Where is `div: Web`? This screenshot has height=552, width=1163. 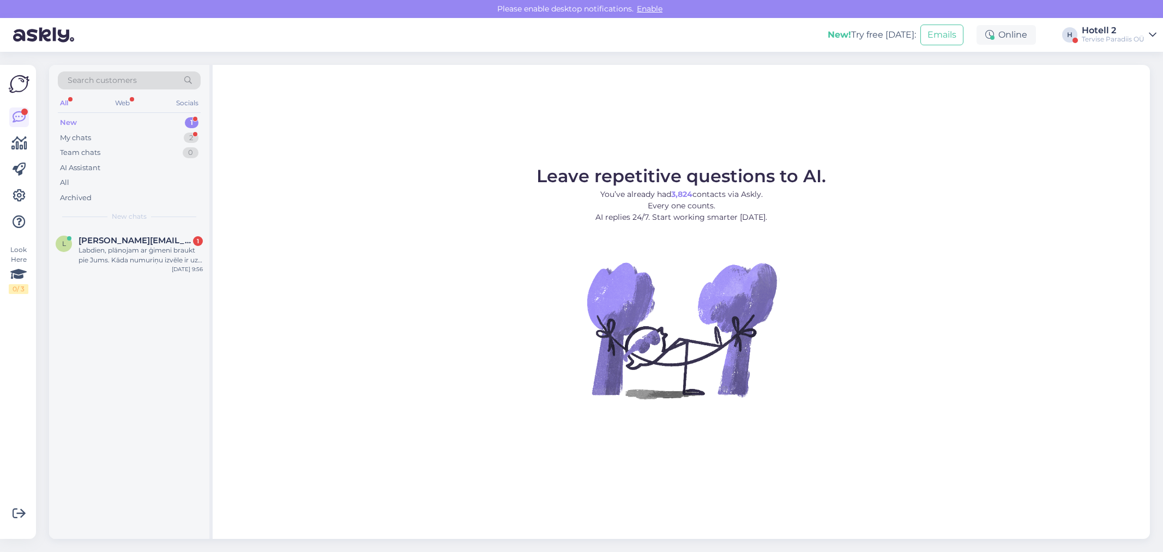
div: Web is located at coordinates (122, 103).